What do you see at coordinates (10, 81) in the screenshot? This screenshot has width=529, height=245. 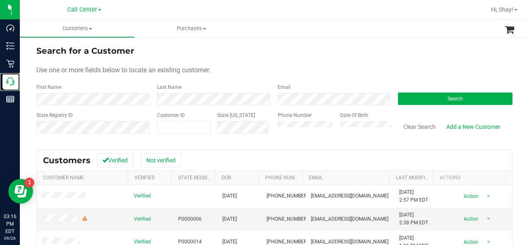 I see `inline-svg: Call Center` at bounding box center [10, 81].